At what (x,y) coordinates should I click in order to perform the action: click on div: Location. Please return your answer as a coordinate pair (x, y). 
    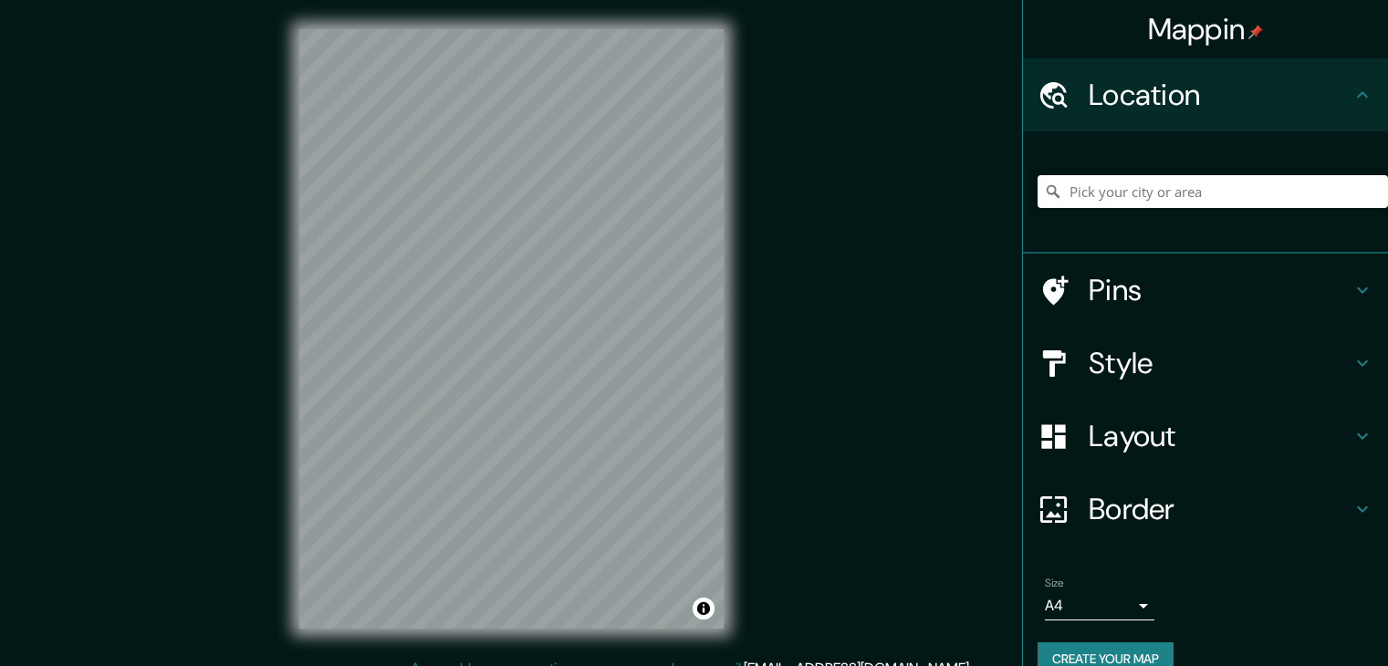
    Looking at the image, I should click on (1205, 95).